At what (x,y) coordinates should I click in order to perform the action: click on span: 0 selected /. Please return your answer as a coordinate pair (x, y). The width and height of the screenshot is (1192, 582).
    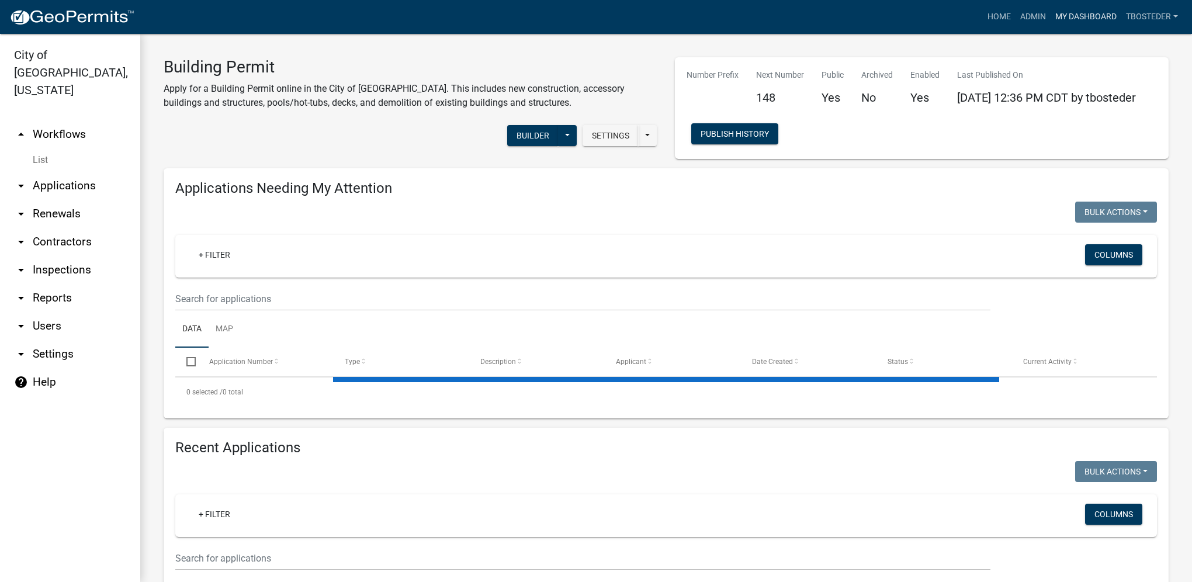
    Looking at the image, I should click on (205, 392).